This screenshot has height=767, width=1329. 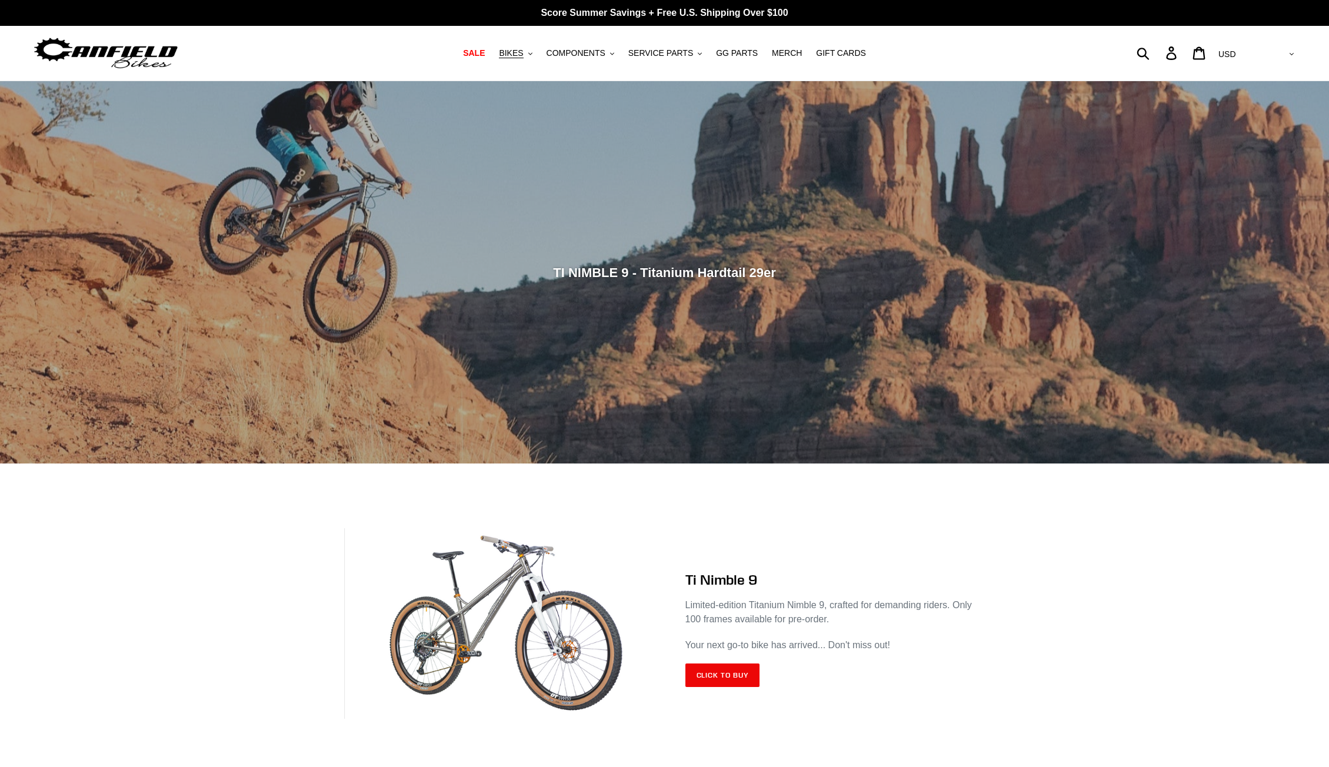 What do you see at coordinates (786, 53) in the screenshot?
I see `a: MERCH` at bounding box center [786, 53].